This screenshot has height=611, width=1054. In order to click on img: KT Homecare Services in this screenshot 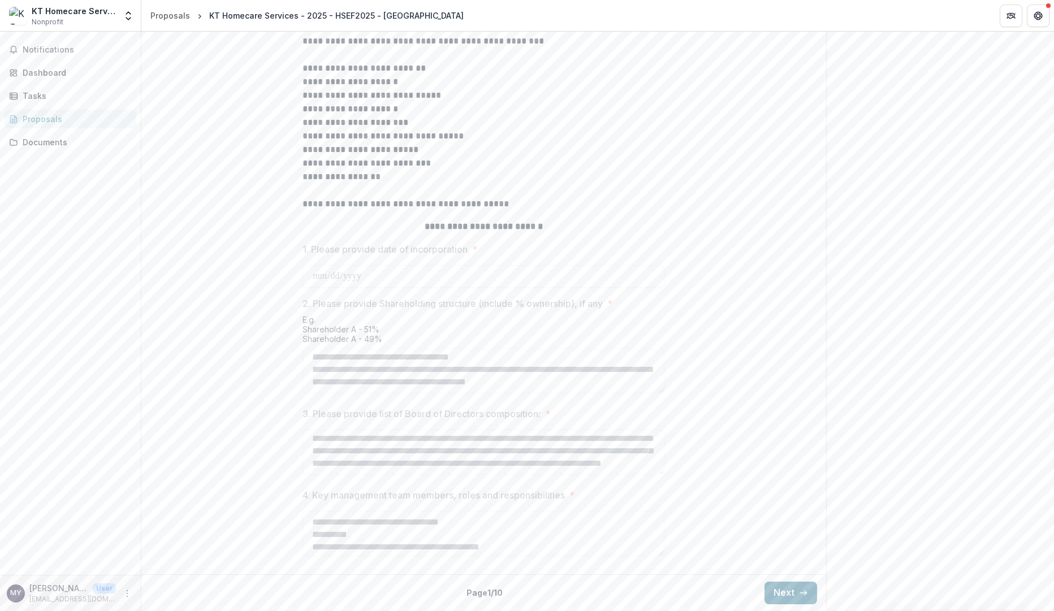, I will do `click(18, 16)`.